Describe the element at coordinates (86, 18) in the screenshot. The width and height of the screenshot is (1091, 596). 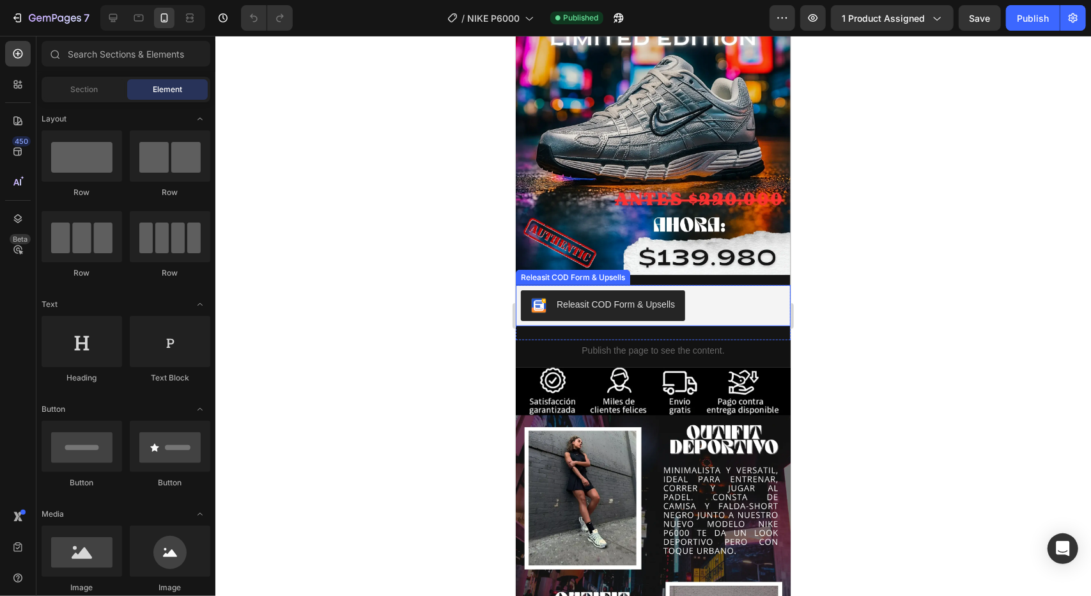
I see `p: 7` at that location.